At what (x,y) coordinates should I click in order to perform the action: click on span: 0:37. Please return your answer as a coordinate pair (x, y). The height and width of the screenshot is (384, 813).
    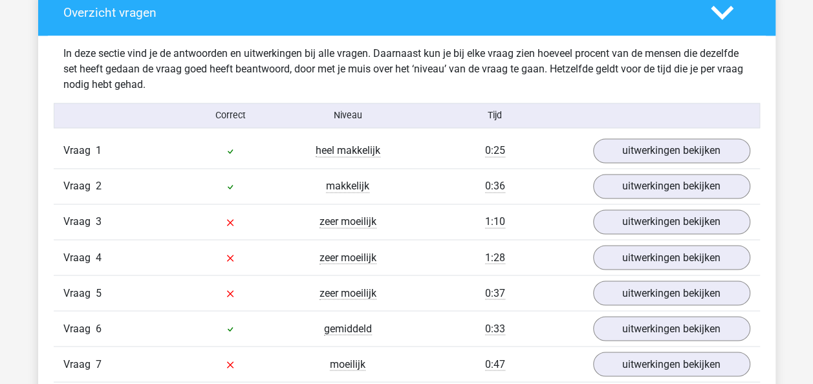
    Looking at the image, I should click on (495, 293).